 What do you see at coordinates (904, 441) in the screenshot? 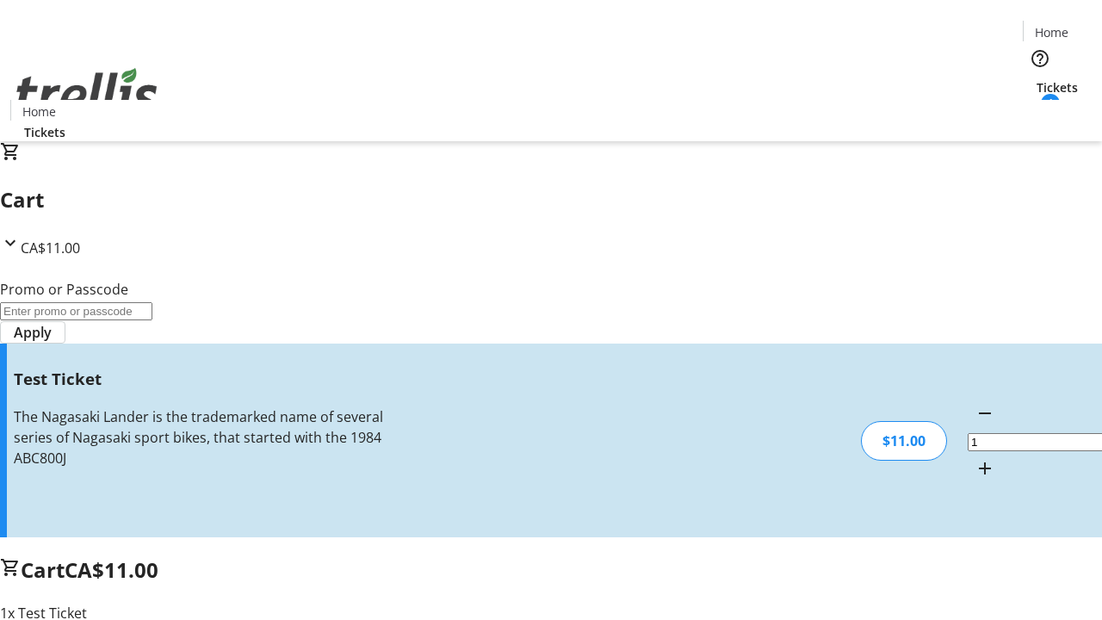
I see `div: $11.00` at bounding box center [904, 441].